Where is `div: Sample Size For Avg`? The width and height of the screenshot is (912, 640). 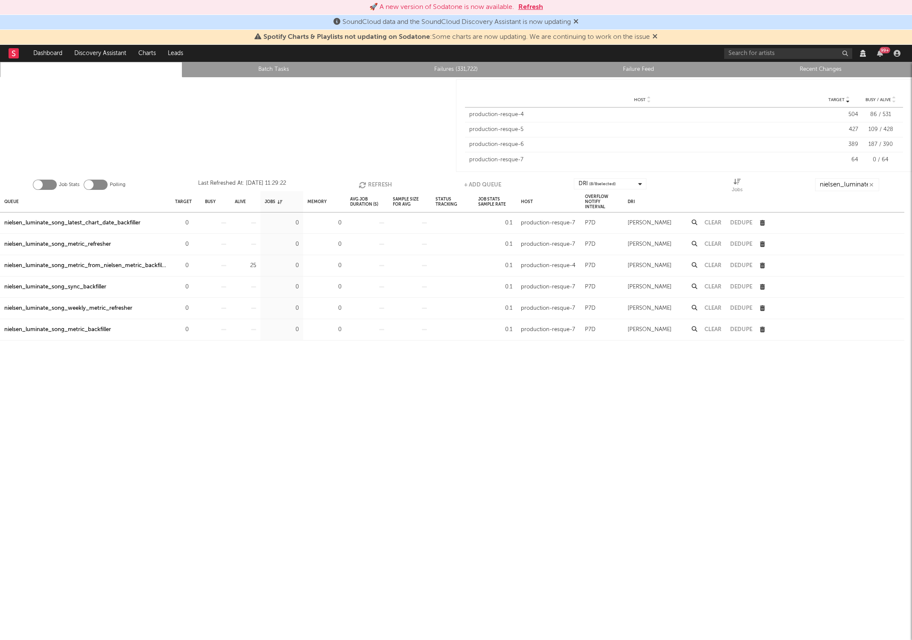
div: Sample Size For Avg is located at coordinates (410, 202).